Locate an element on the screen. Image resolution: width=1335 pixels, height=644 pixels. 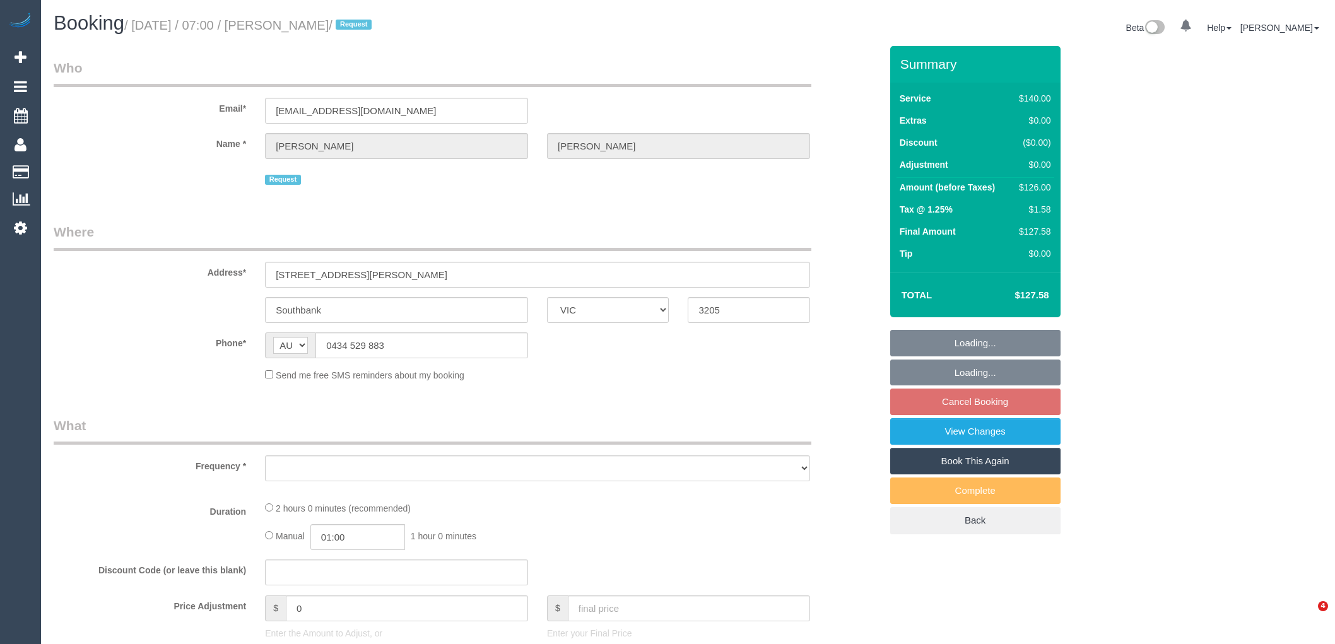
label: Extras is located at coordinates (913, 120).